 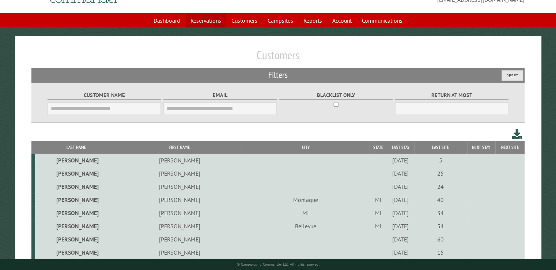 I want to click on th: Next Site, so click(x=510, y=147).